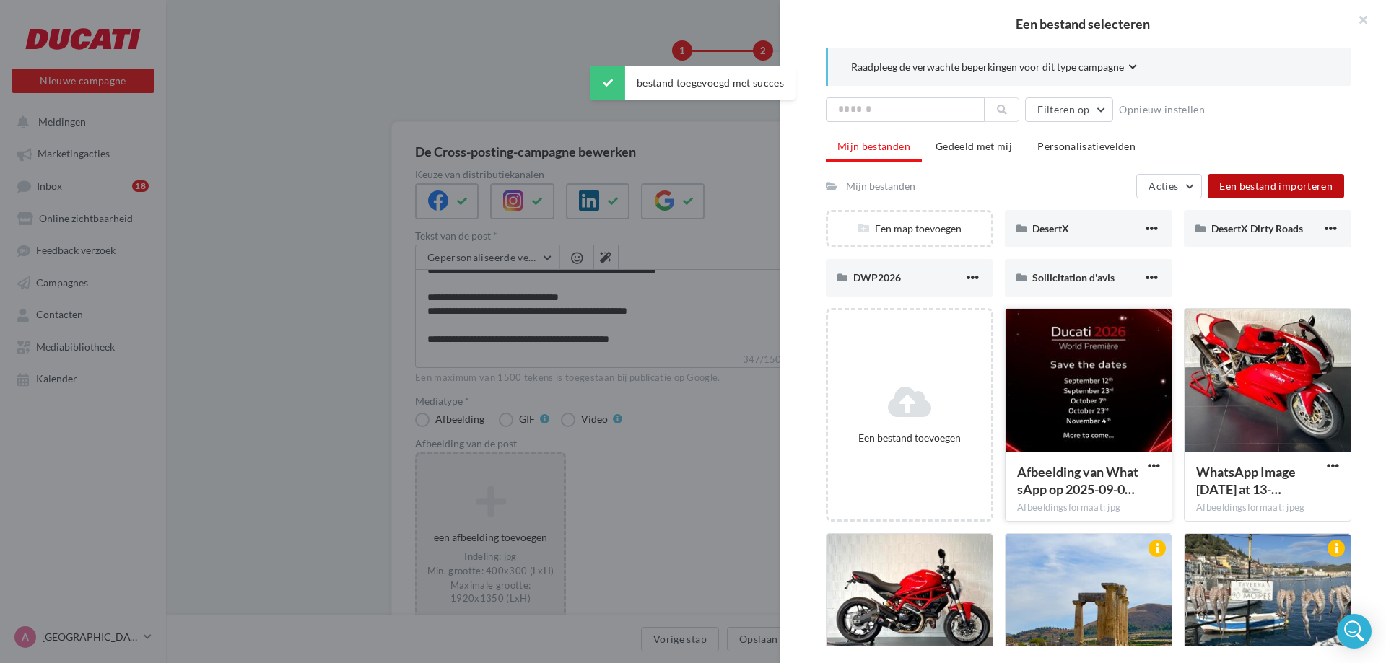  Describe the element at coordinates (909, 229) in the screenshot. I see `div: Een map toevoegen` at that location.